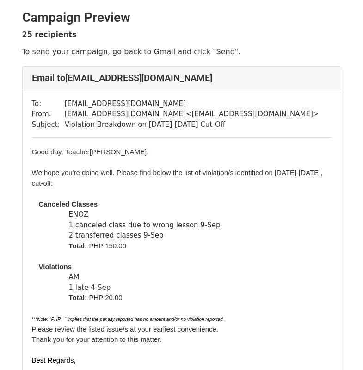  I want to click on strong: 25 recipients, so click(50, 34).